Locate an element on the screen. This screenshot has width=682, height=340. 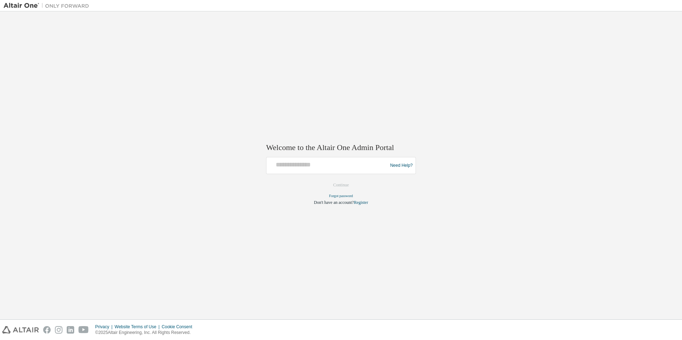
img: altair_logo.svg is located at coordinates (20, 330).